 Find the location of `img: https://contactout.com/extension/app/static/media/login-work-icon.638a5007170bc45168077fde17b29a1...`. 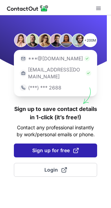

img: https://contactout.com/extension/app/static/media/login-work-icon.638a5007170bc45168077fde17b29a1... is located at coordinates (23, 73).